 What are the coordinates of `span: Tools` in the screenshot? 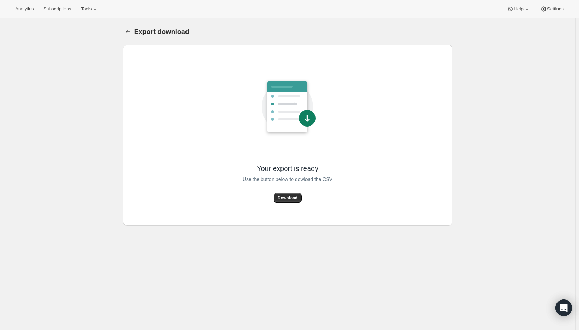 It's located at (86, 9).